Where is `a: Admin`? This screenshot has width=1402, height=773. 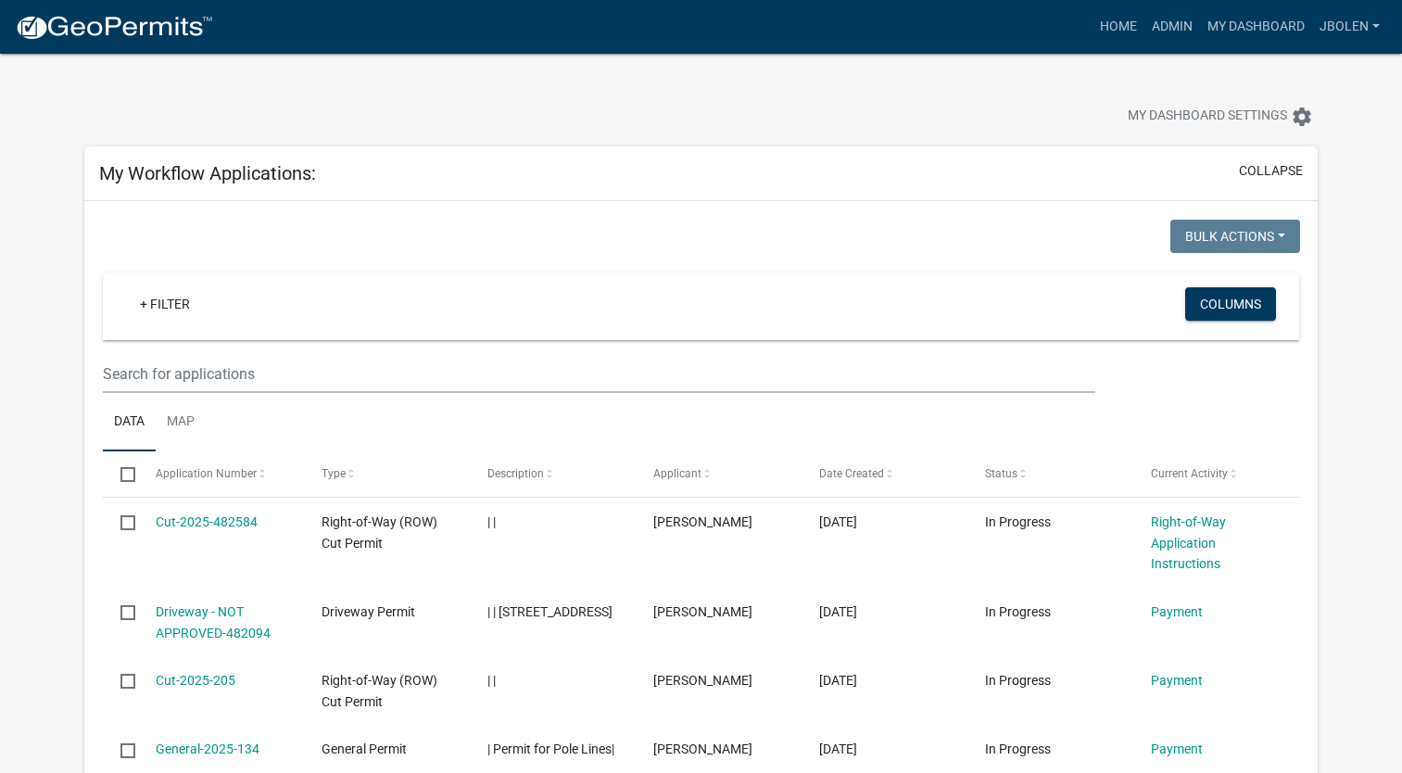
a: Admin is located at coordinates (1172, 27).